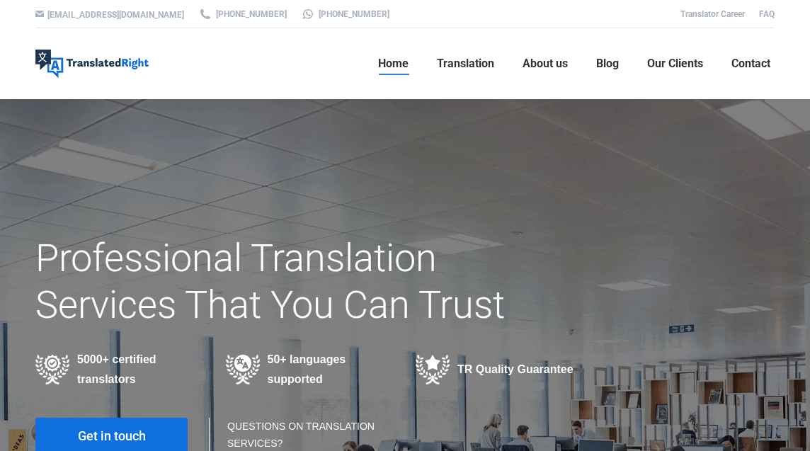 The height and width of the screenshot is (451, 810). Describe the element at coordinates (310, 369) in the screenshot. I see `div: 50+ languages supported` at that location.